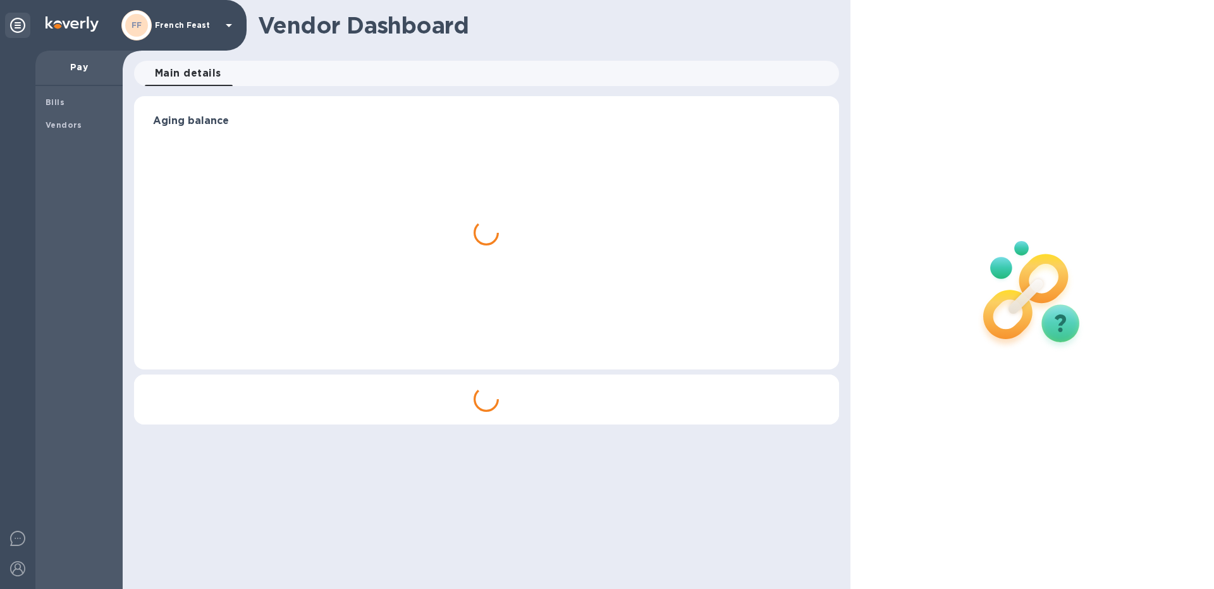  Describe the element at coordinates (64, 125) in the screenshot. I see `b: Vendors` at that location.